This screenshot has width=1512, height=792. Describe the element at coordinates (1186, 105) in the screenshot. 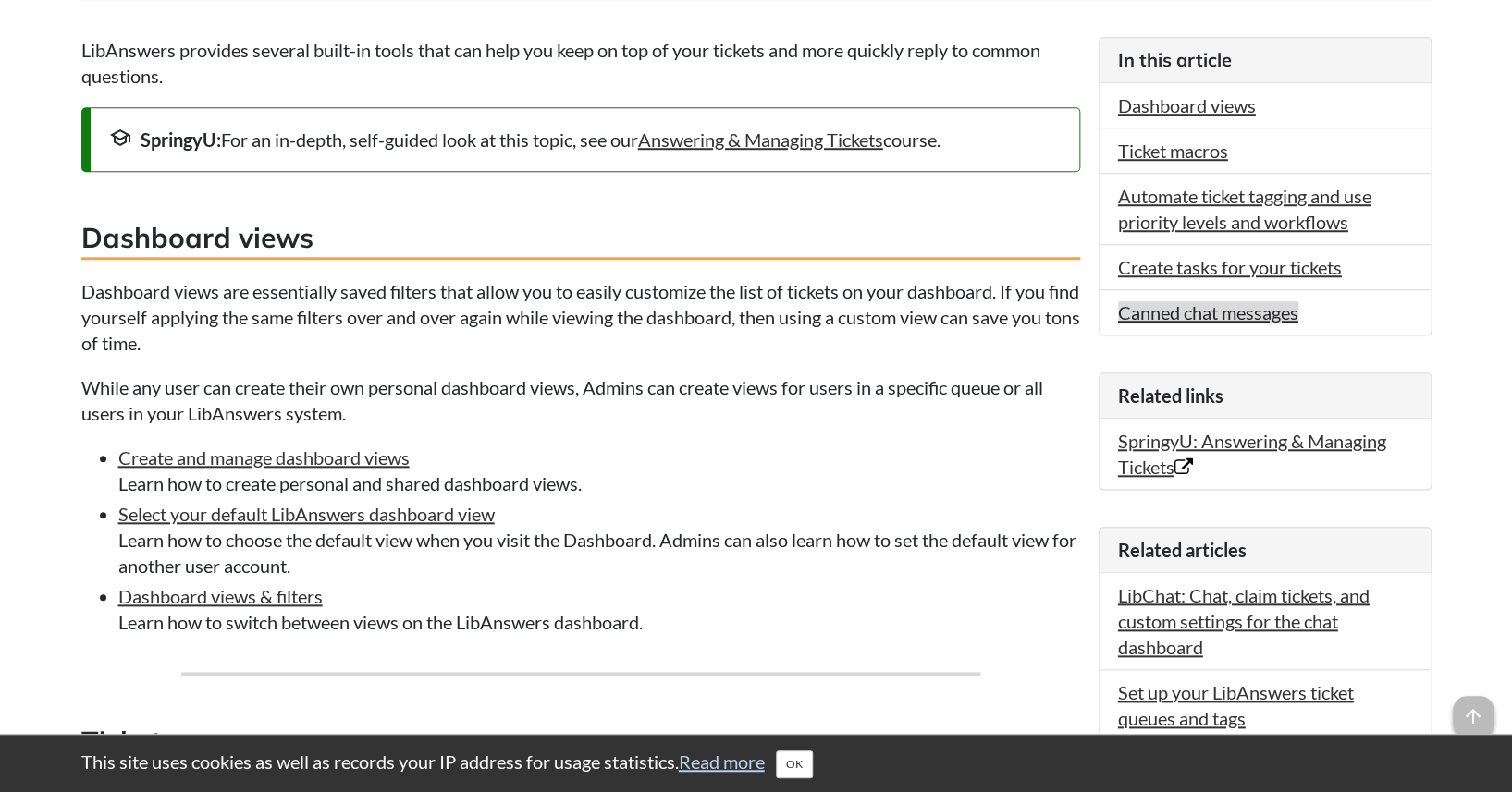

I see `a: Dashboard views` at that location.